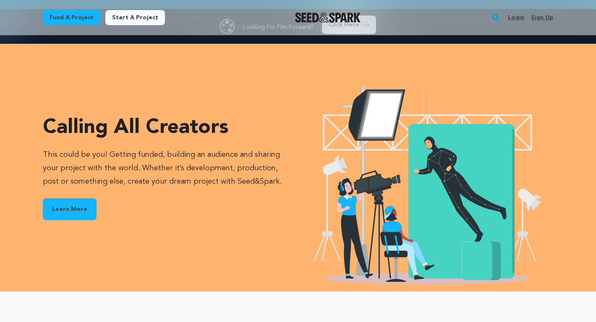 Image resolution: width=596 pixels, height=322 pixels. Describe the element at coordinates (70, 209) in the screenshot. I see `a: Learn More` at that location.